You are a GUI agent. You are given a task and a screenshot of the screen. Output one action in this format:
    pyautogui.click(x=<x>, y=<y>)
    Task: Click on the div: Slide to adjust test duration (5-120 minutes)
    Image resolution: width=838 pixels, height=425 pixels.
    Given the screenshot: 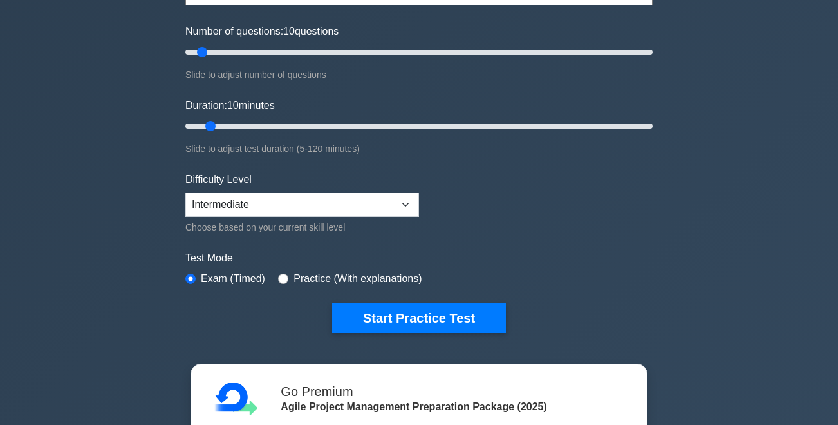 What is the action you would take?
    pyautogui.click(x=419, y=149)
    